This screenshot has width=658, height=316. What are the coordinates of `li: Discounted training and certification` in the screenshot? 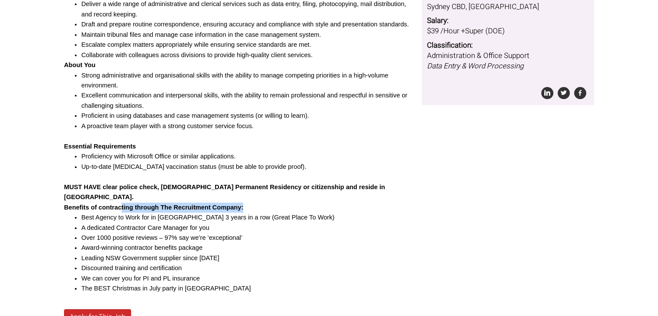 It's located at (248, 268).